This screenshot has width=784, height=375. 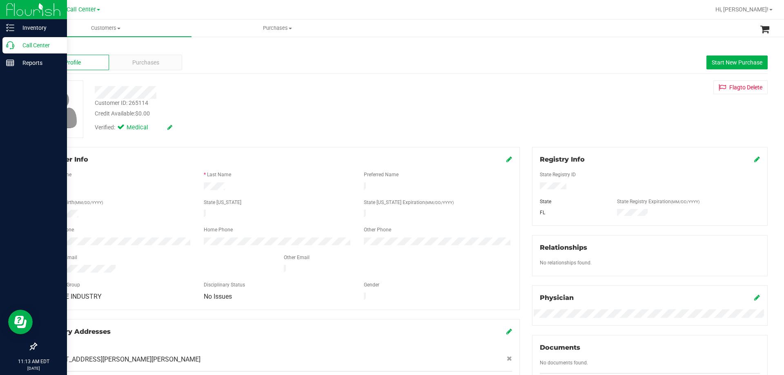 I want to click on span: Physician, so click(x=557, y=298).